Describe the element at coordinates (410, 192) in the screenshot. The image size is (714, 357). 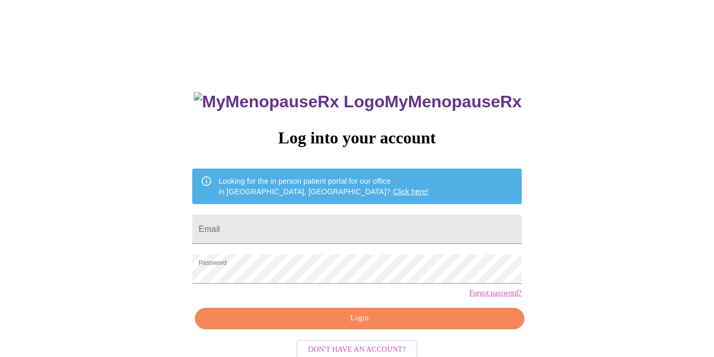
I see `a: Click here!` at that location.